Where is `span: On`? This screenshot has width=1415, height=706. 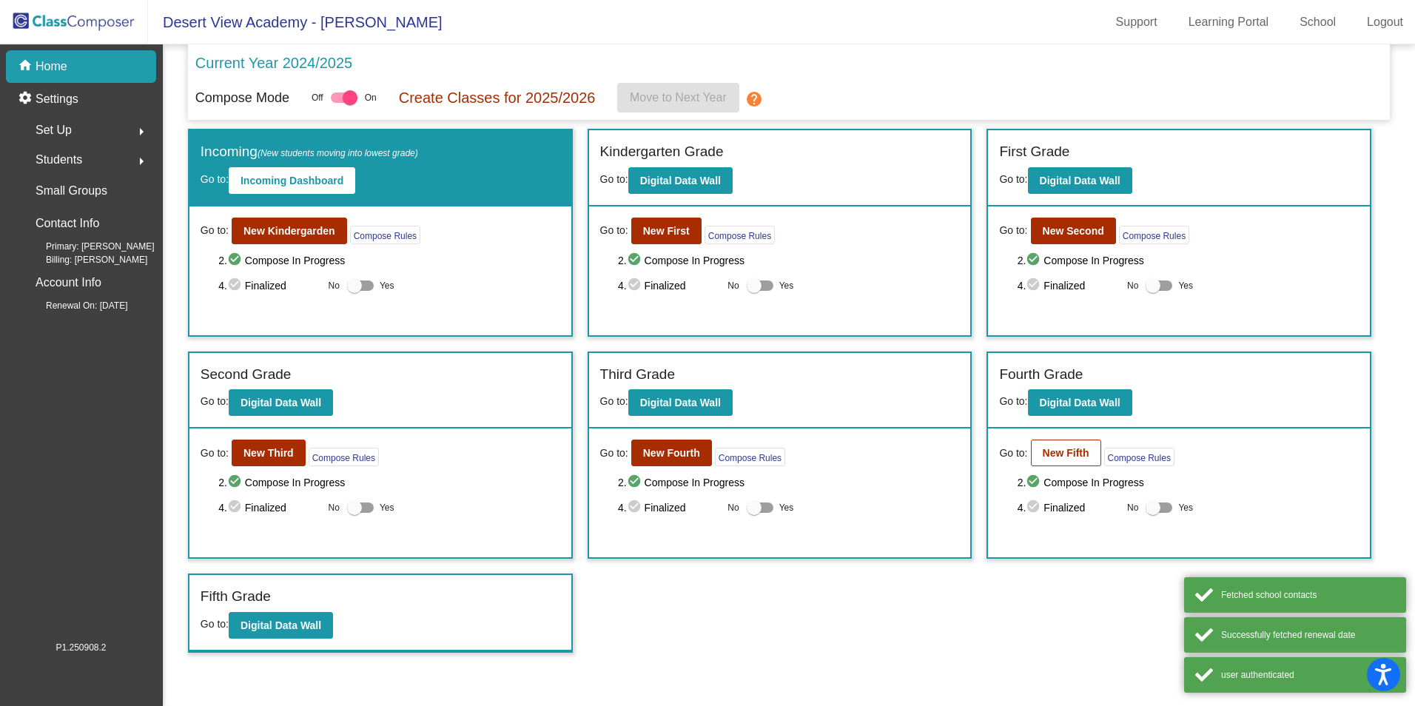 span: On is located at coordinates (371, 98).